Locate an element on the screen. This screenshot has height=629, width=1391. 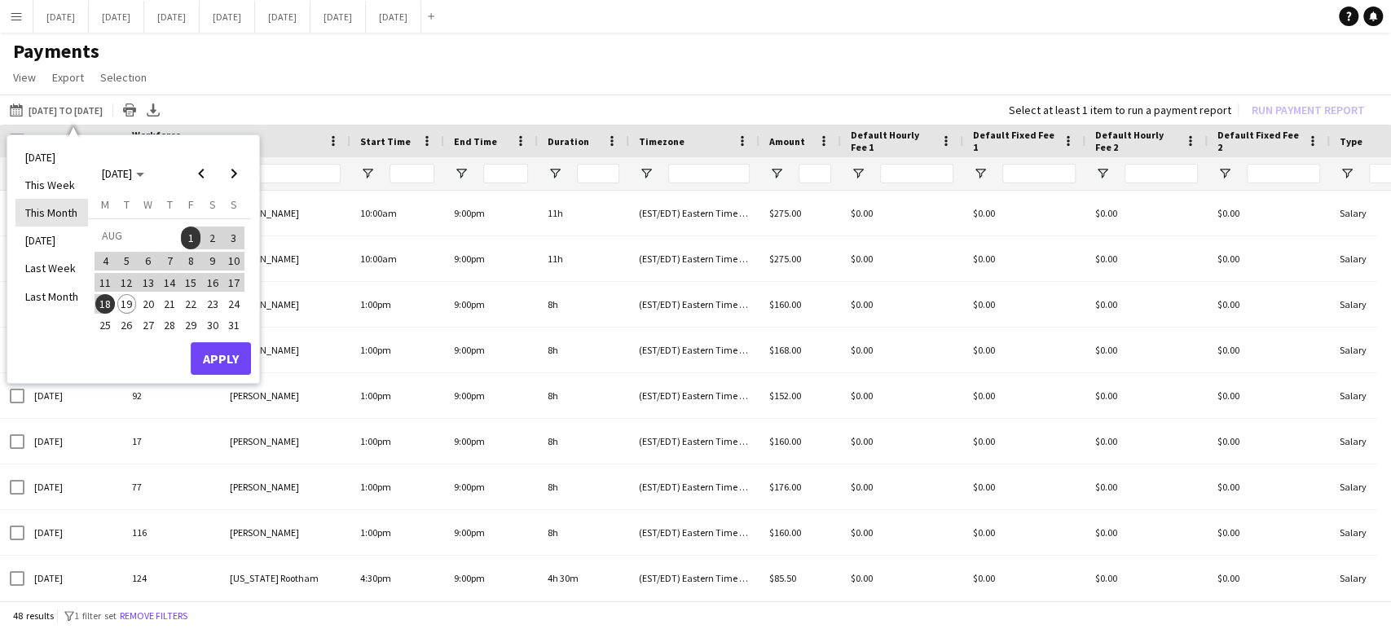
input: Start Time Filter Input is located at coordinates (411, 174).